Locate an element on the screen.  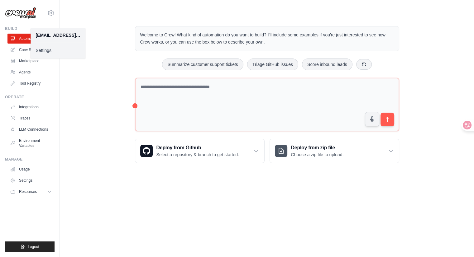
h3: Deploy from zip file is located at coordinates (317, 148).